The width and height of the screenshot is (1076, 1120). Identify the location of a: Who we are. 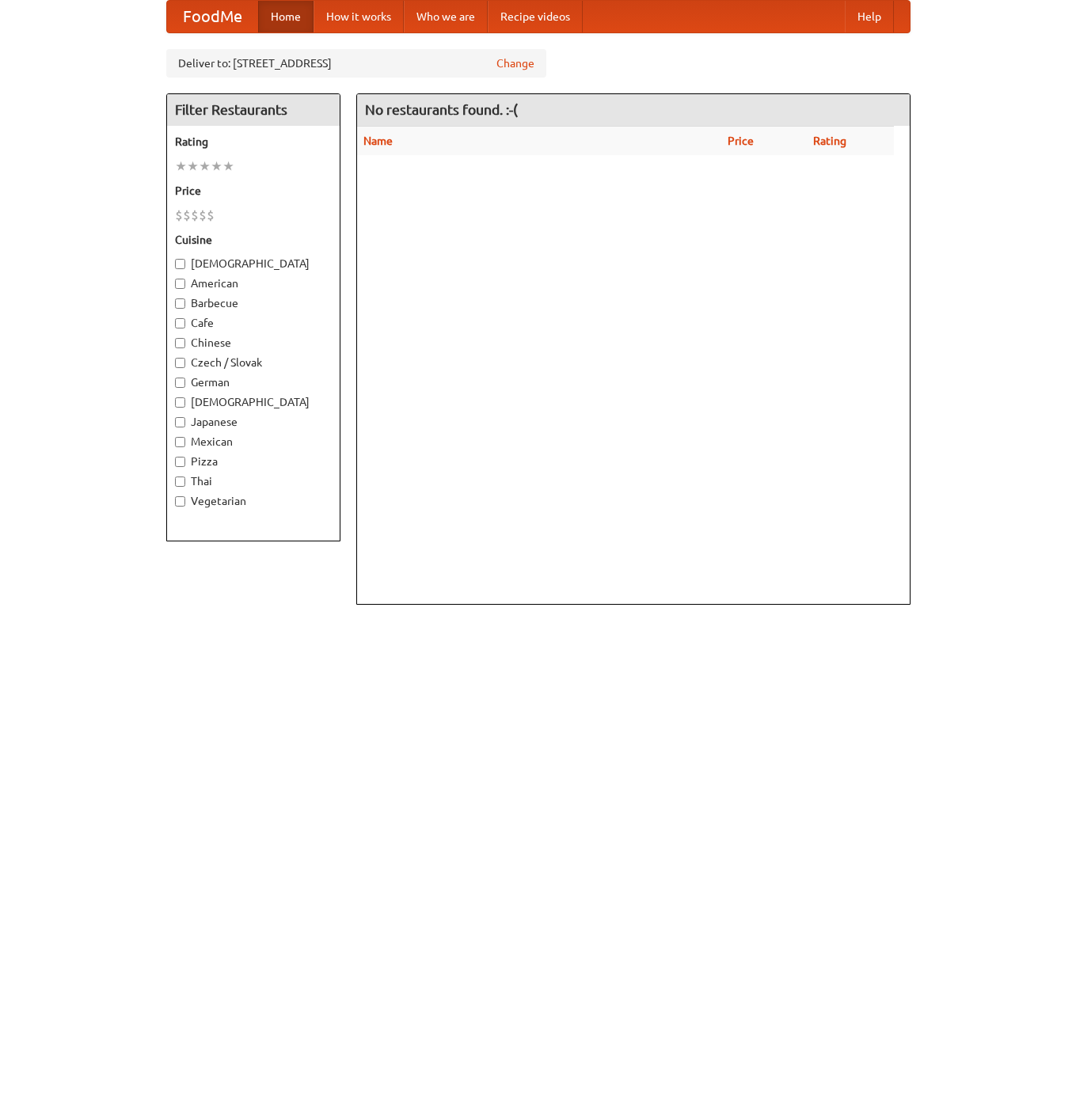
(446, 16).